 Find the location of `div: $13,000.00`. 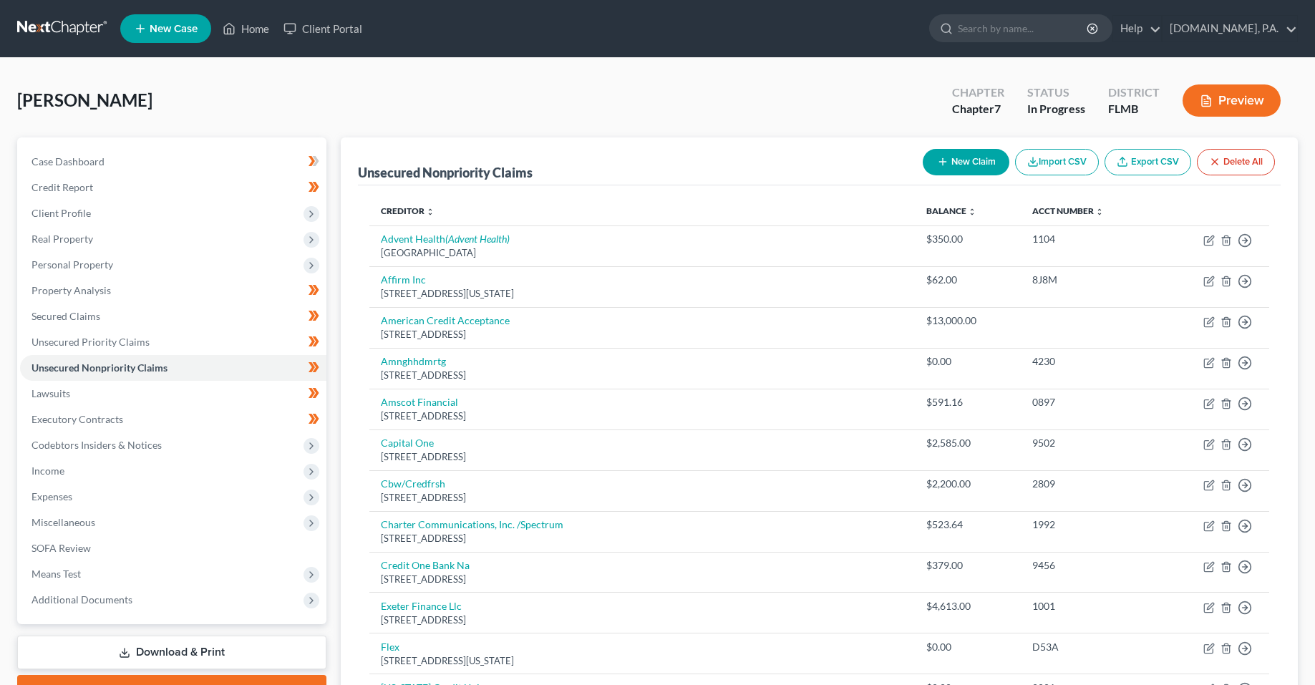

div: $13,000.00 is located at coordinates (968, 321).